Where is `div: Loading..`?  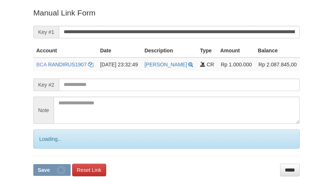 div: Loading.. is located at coordinates (166, 139).